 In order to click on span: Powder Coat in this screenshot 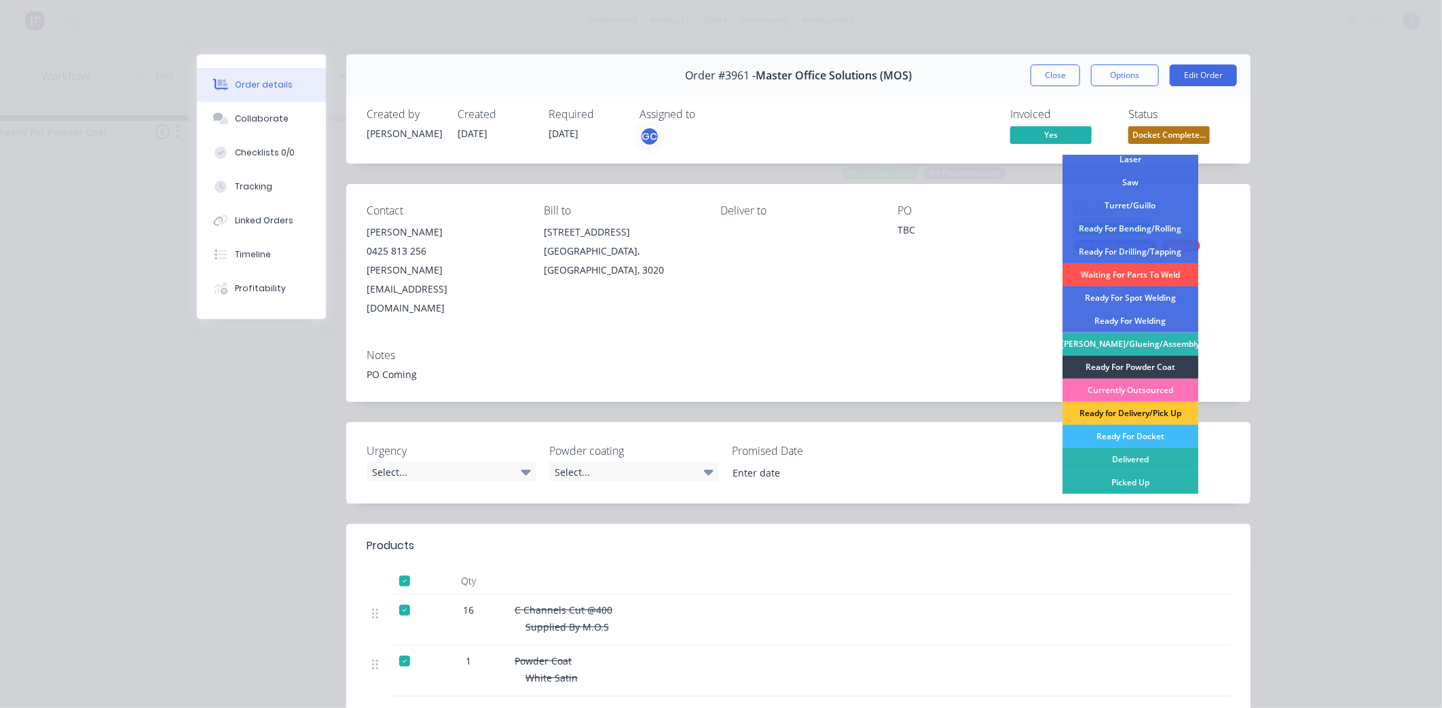, I will do `click(543, 661)`.